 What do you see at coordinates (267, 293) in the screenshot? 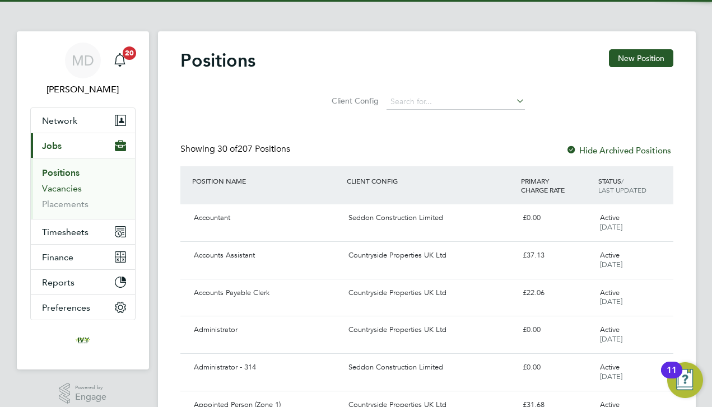
I see `div: Accounts Payable Clerk` at bounding box center [267, 293].